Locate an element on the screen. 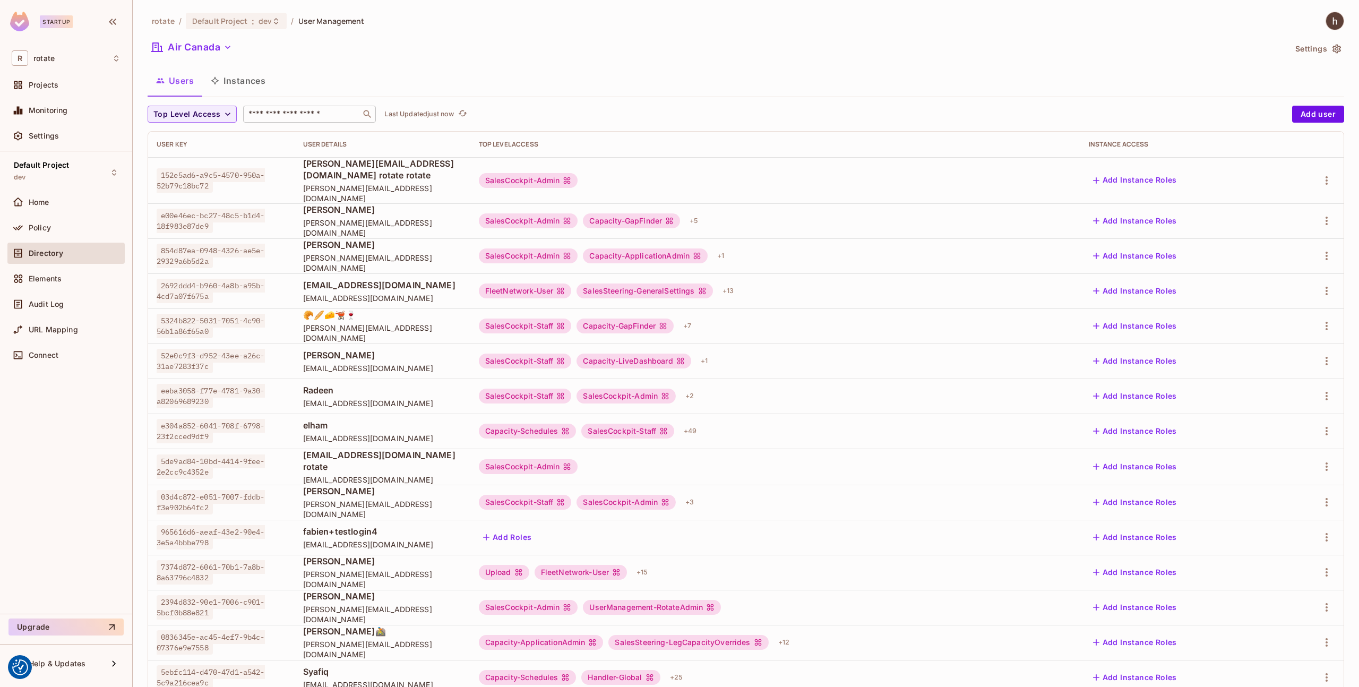 This screenshot has width=1359, height=687. span: 152e5ad6-a9c5-4570-950a-52b79c18bc72 is located at coordinates (211, 180).